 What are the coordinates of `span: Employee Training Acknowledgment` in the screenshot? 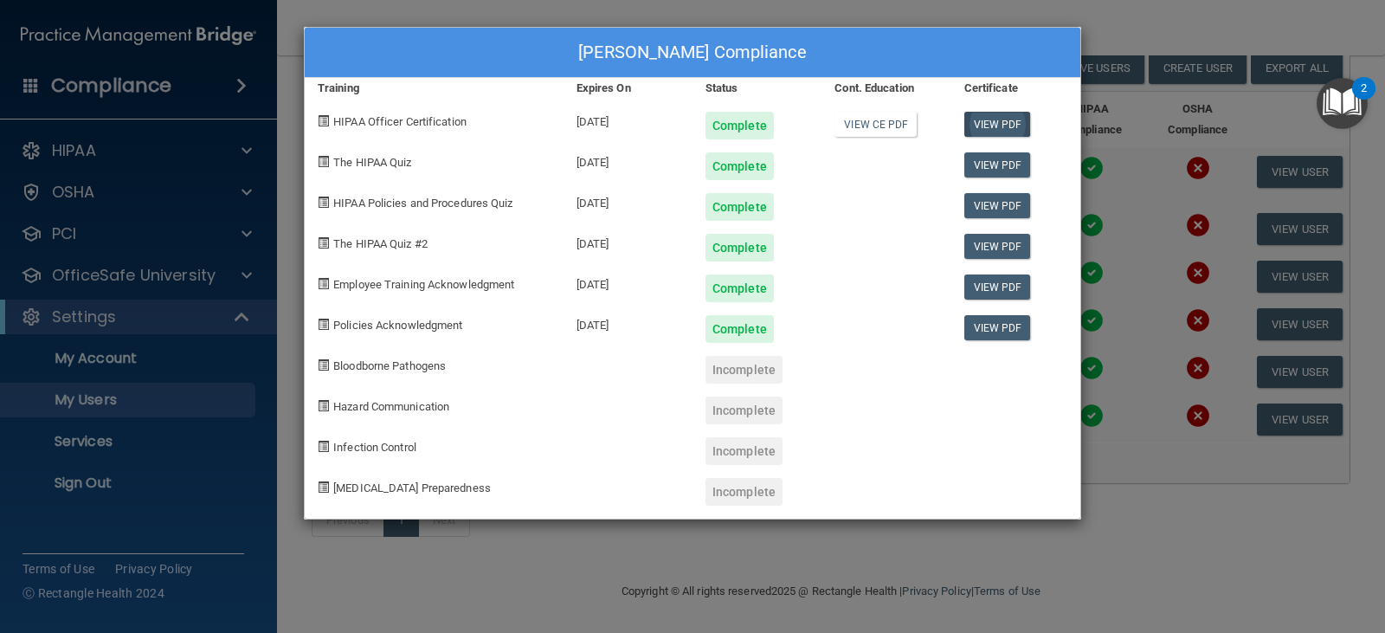 It's located at (423, 284).